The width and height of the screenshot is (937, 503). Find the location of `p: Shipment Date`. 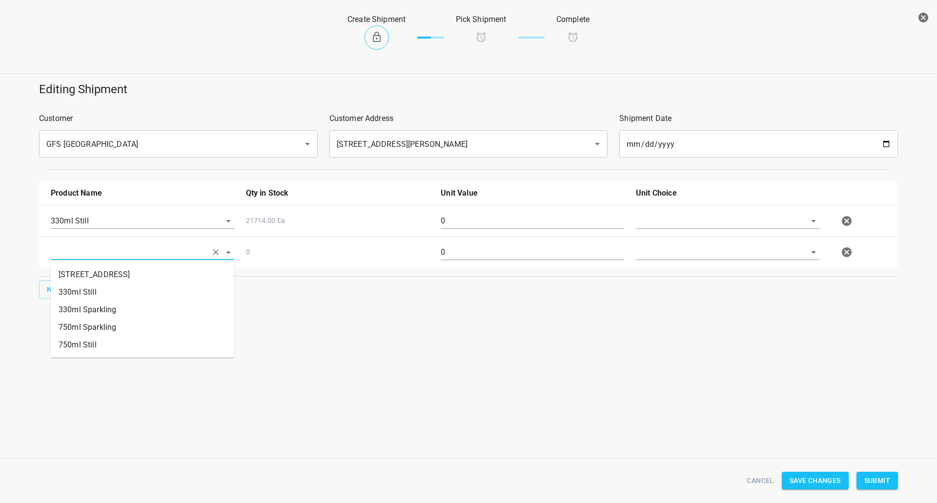

p: Shipment Date is located at coordinates (758, 119).